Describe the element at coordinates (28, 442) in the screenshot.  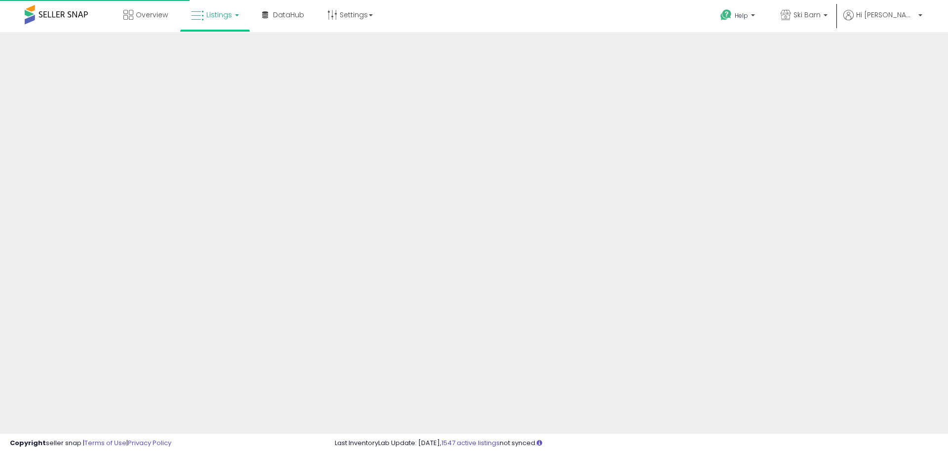
I see `strong: Copyright` at that location.